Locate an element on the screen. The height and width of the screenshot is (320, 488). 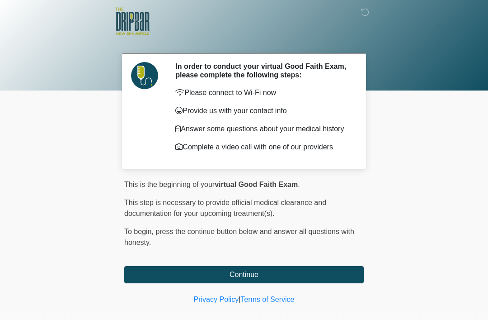
a: Terms of Service is located at coordinates (267, 299).